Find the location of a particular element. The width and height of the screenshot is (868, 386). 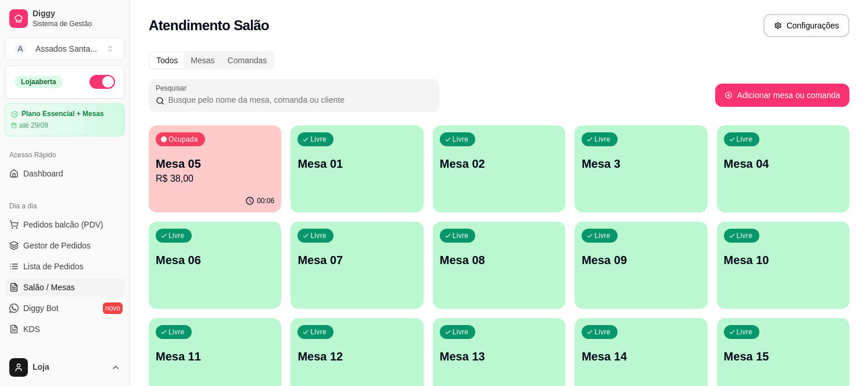

button: LivreMesa 09 is located at coordinates (641, 265).